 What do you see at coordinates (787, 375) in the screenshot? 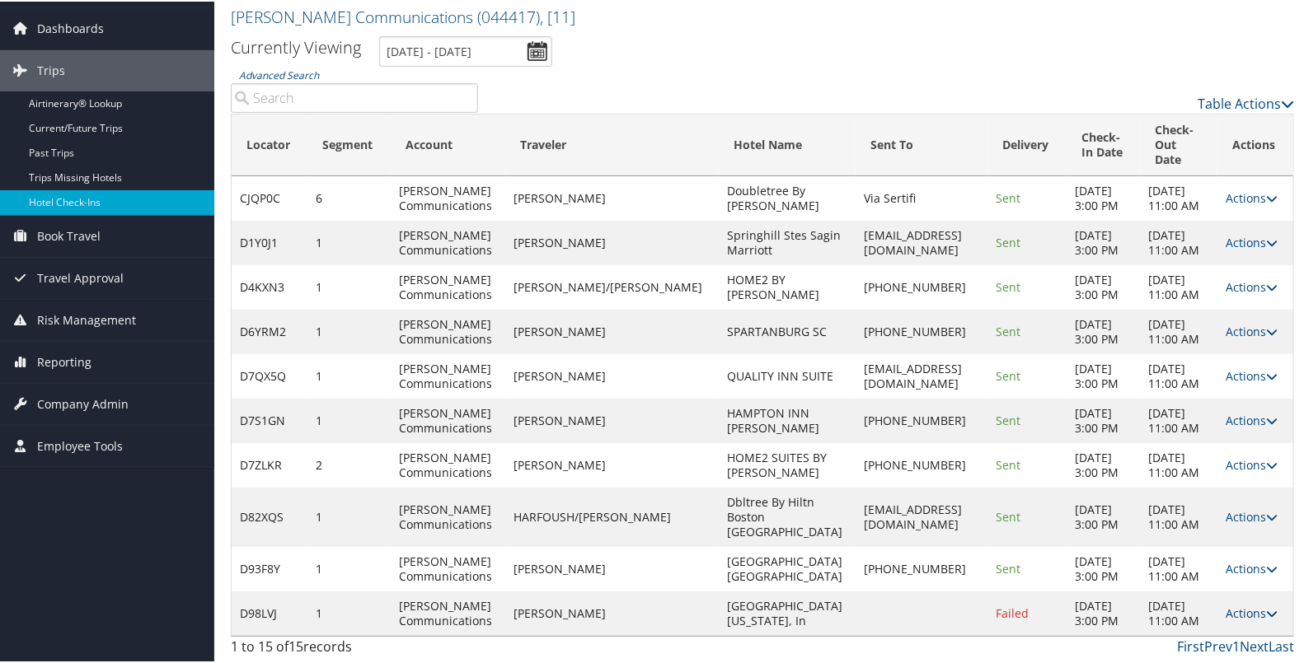
I see `td: QUALITY INN SUITE` at bounding box center [787, 375].